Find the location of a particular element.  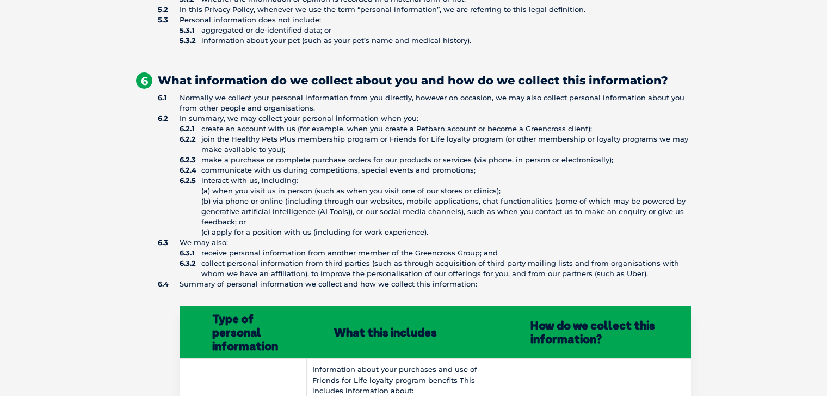

strong: Type of personal information is located at coordinates (246, 331).